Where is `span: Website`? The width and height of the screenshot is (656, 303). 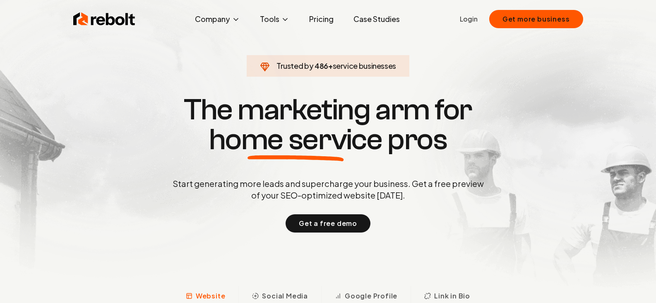 span: Website is located at coordinates (211, 296).